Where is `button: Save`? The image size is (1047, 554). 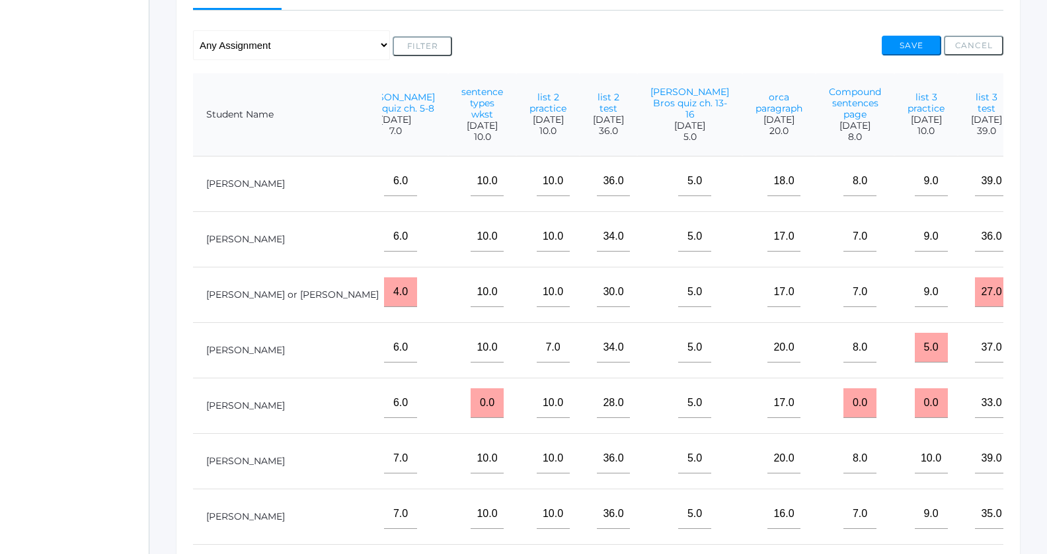
button: Save is located at coordinates (911, 46).